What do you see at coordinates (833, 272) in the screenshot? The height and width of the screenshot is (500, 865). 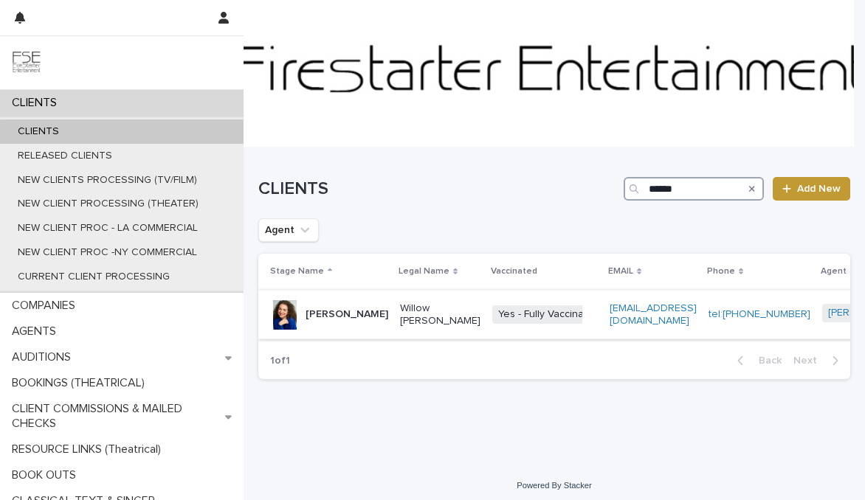 I see `p: Agent` at bounding box center [833, 272].